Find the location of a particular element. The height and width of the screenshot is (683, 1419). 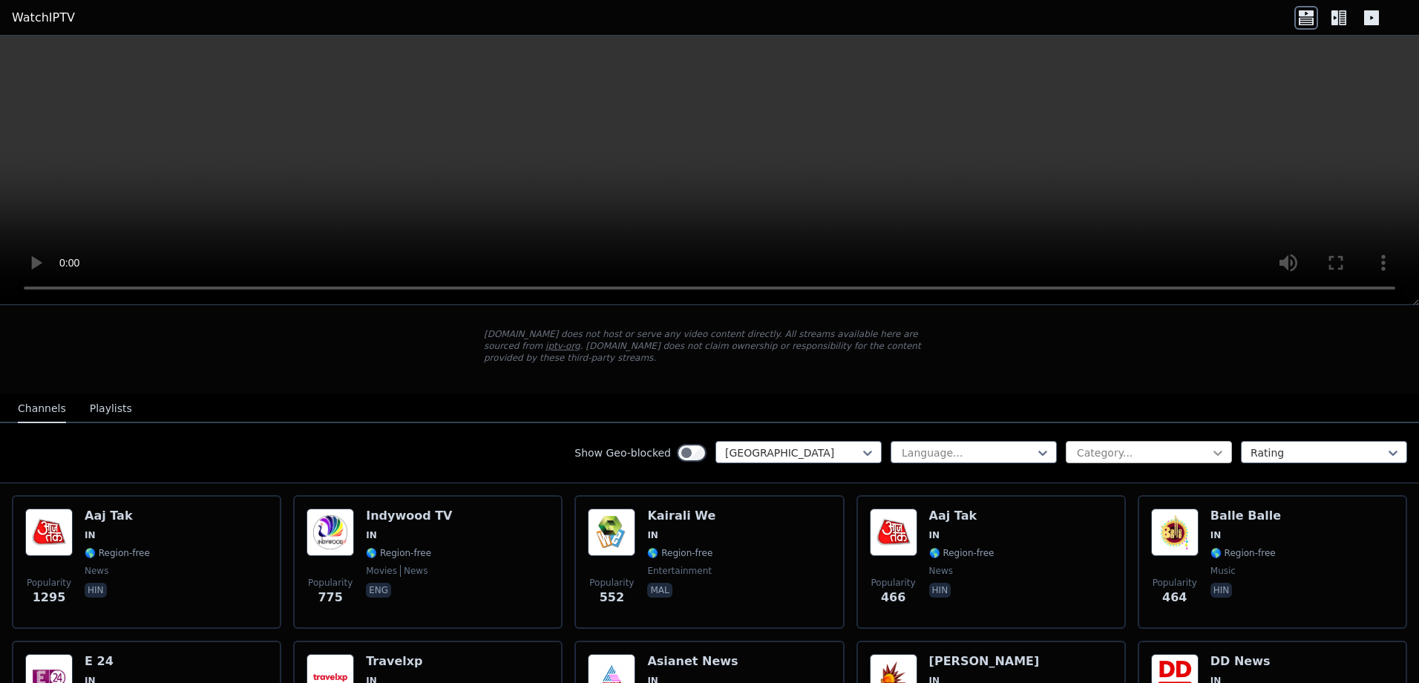

span: 1295 is located at coordinates (49, 598).